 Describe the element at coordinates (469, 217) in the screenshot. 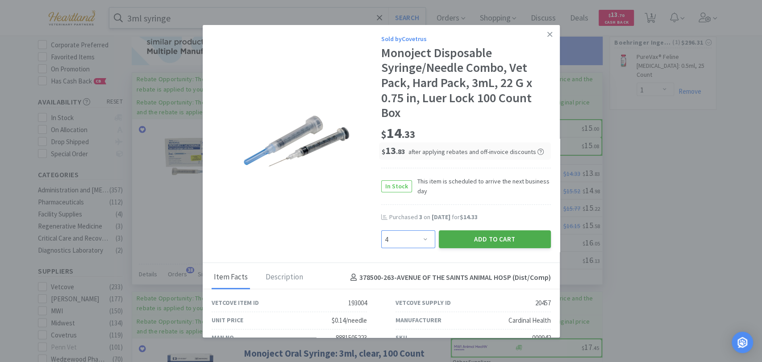

I see `span: $14.33` at that location.